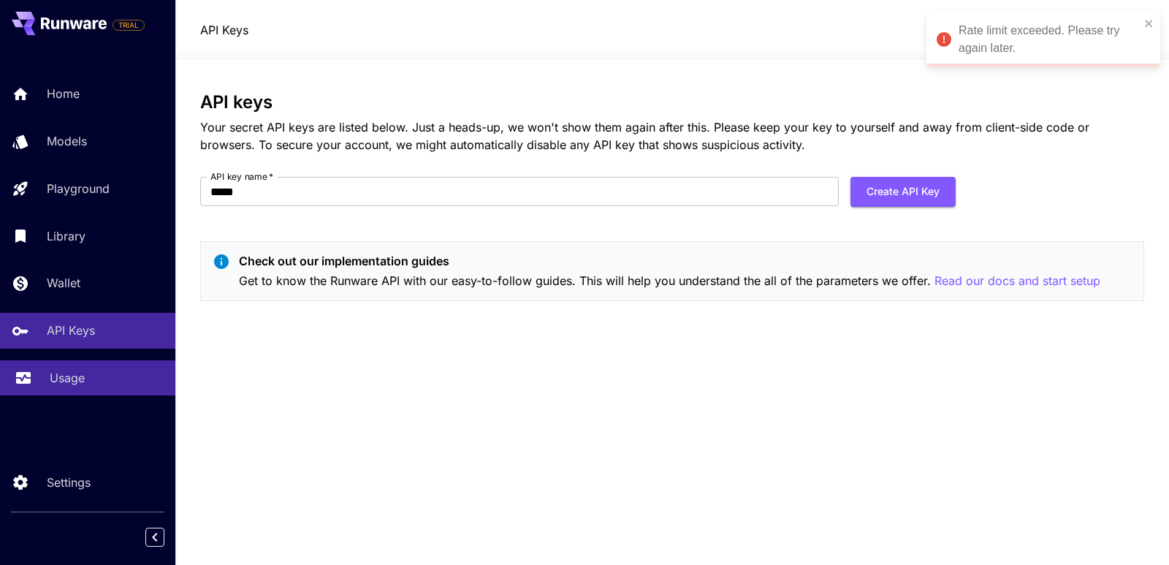  What do you see at coordinates (129, 25) in the screenshot?
I see `span: TRIAL` at bounding box center [129, 25].